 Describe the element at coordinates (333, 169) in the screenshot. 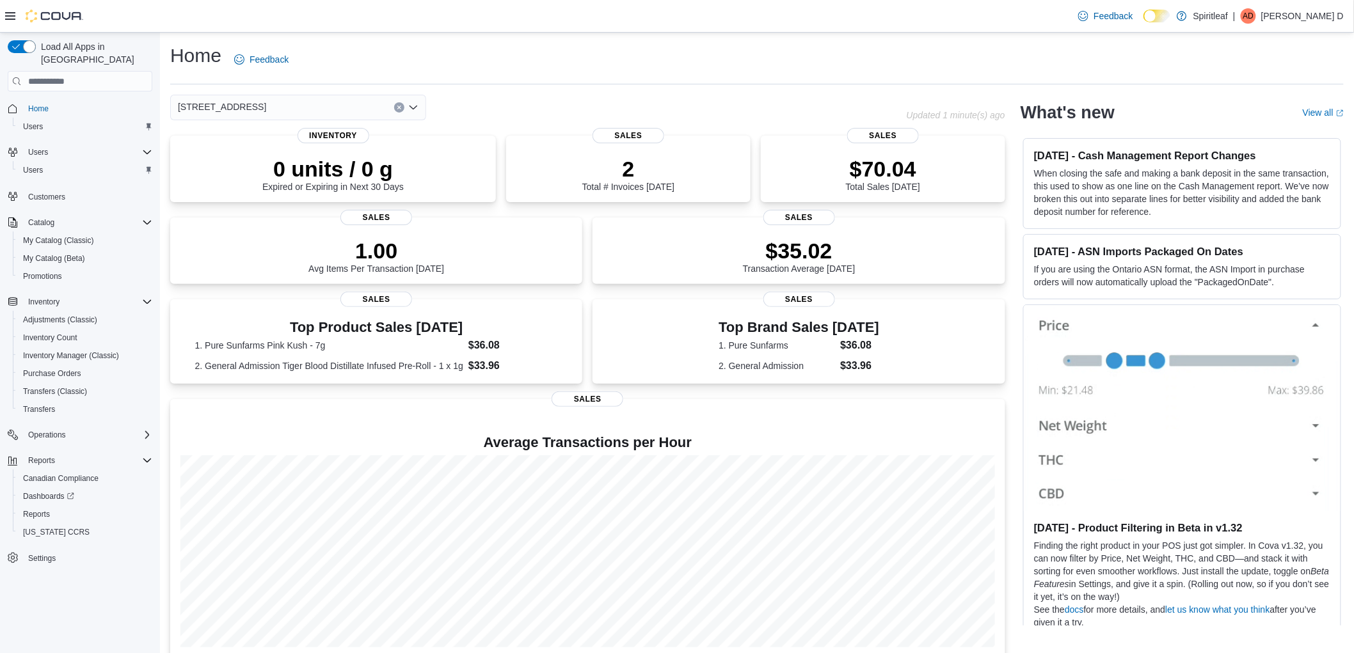

I see `p: 0 units / 0 g` at that location.